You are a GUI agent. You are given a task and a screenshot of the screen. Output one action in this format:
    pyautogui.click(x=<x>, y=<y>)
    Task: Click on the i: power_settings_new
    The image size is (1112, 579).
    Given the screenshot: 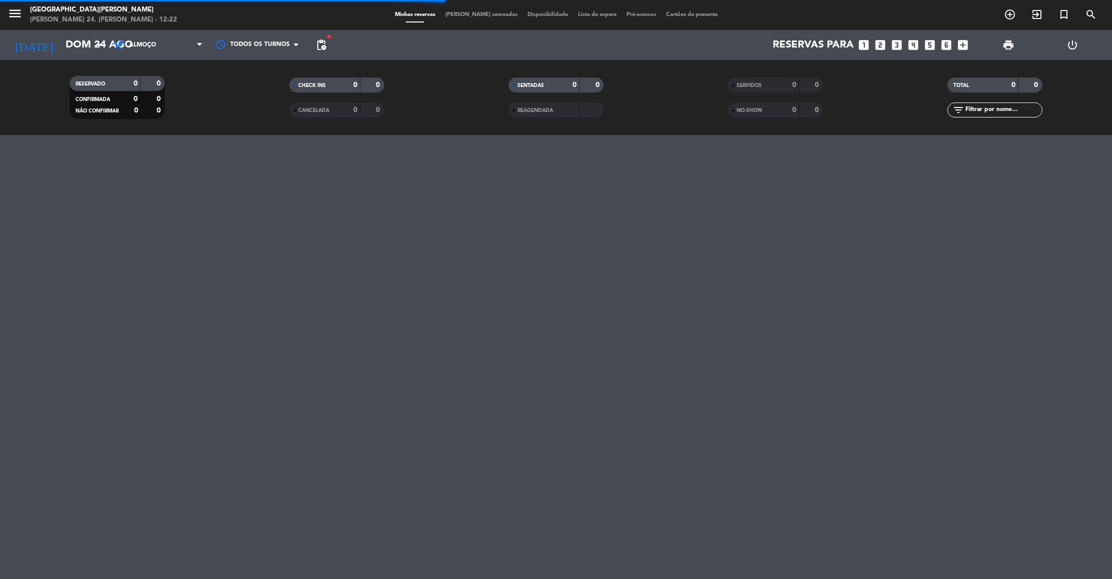 What is the action you would take?
    pyautogui.click(x=1072, y=45)
    